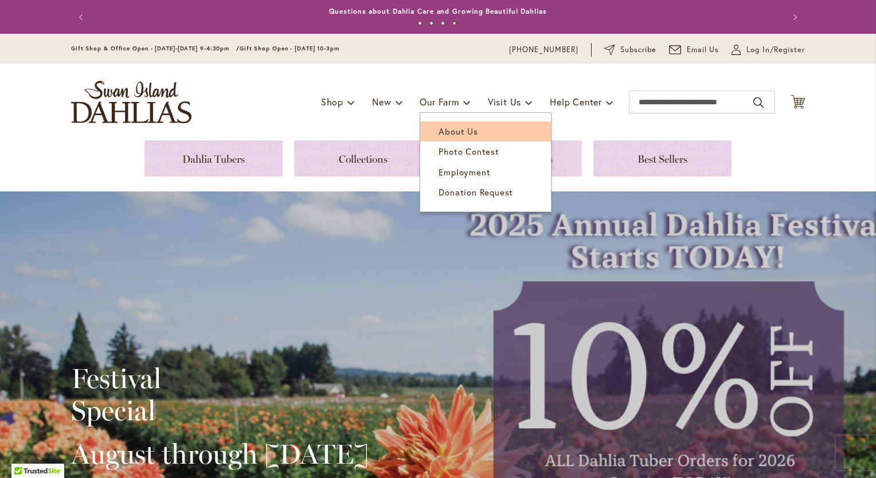  I want to click on span: Log In/Register, so click(776, 50).